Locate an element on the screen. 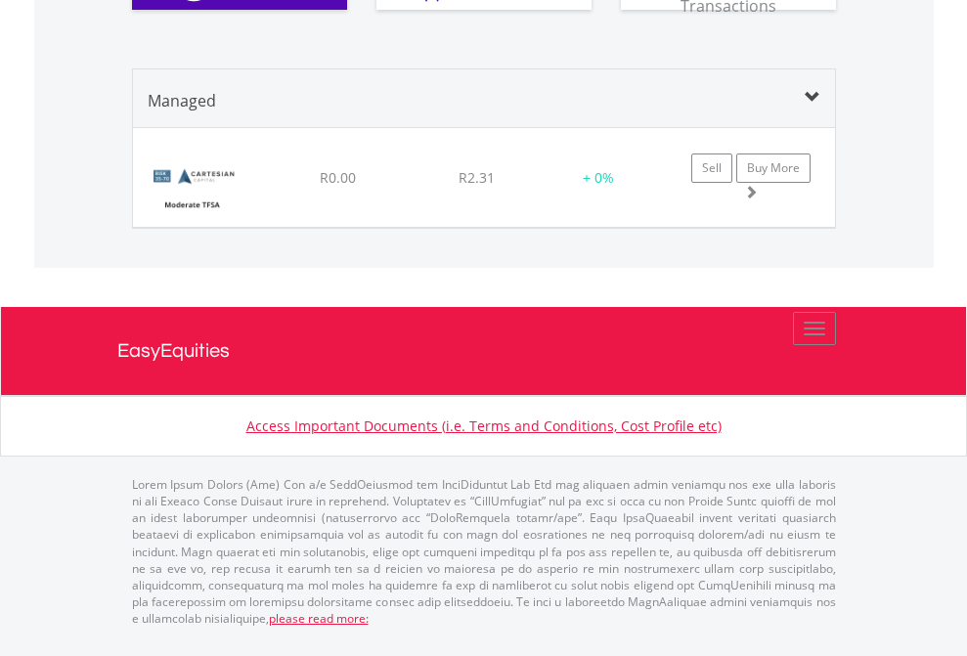  p: Lorem Ipsum Dolors (Ame) Con a/e SeddOeiusmod tem InciDiduntut Lab Etd mag aliquaen admin veniamq... is located at coordinates (484, 552).